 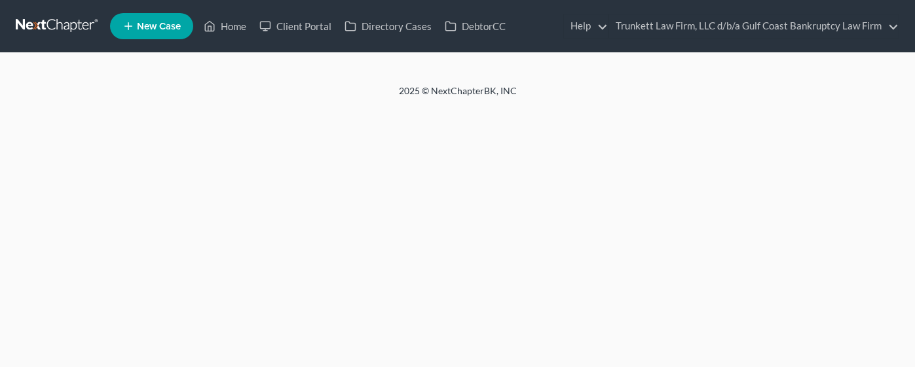 I want to click on a: Client Portal, so click(x=295, y=26).